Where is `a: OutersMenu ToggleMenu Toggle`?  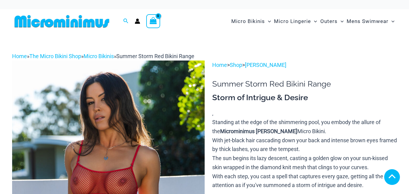 a: OutersMenu ToggleMenu Toggle is located at coordinates (332, 21).